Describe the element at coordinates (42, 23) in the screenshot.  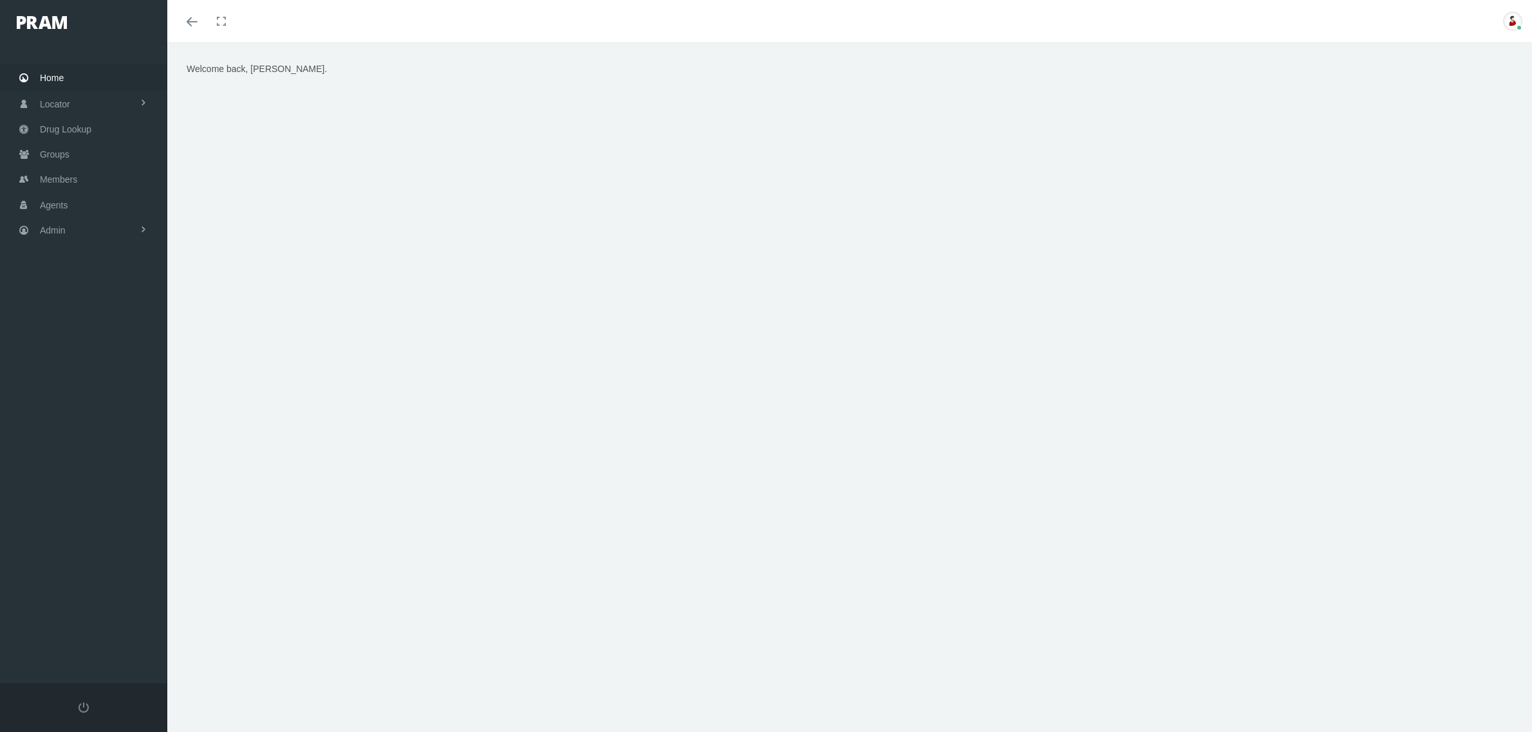
I see `img: PRAM_20_x_78.png` at that location.